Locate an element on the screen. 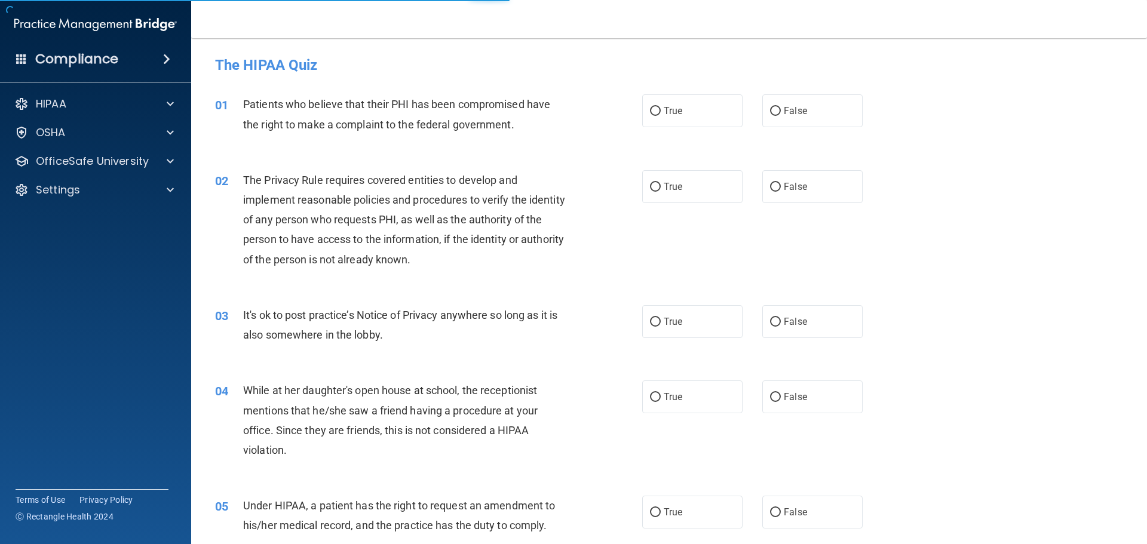 This screenshot has height=544, width=1147. span: It's ok to post practice’s Notice of Privacy anywhere so long as it is also somewhere in the lobby. is located at coordinates (400, 325).